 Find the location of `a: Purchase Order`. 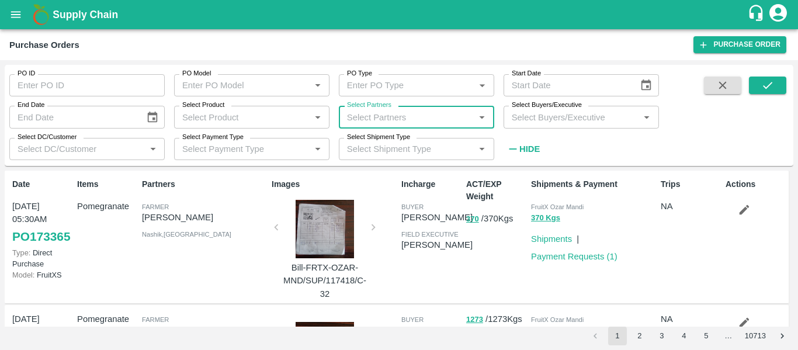

a: Purchase Order is located at coordinates (739, 44).